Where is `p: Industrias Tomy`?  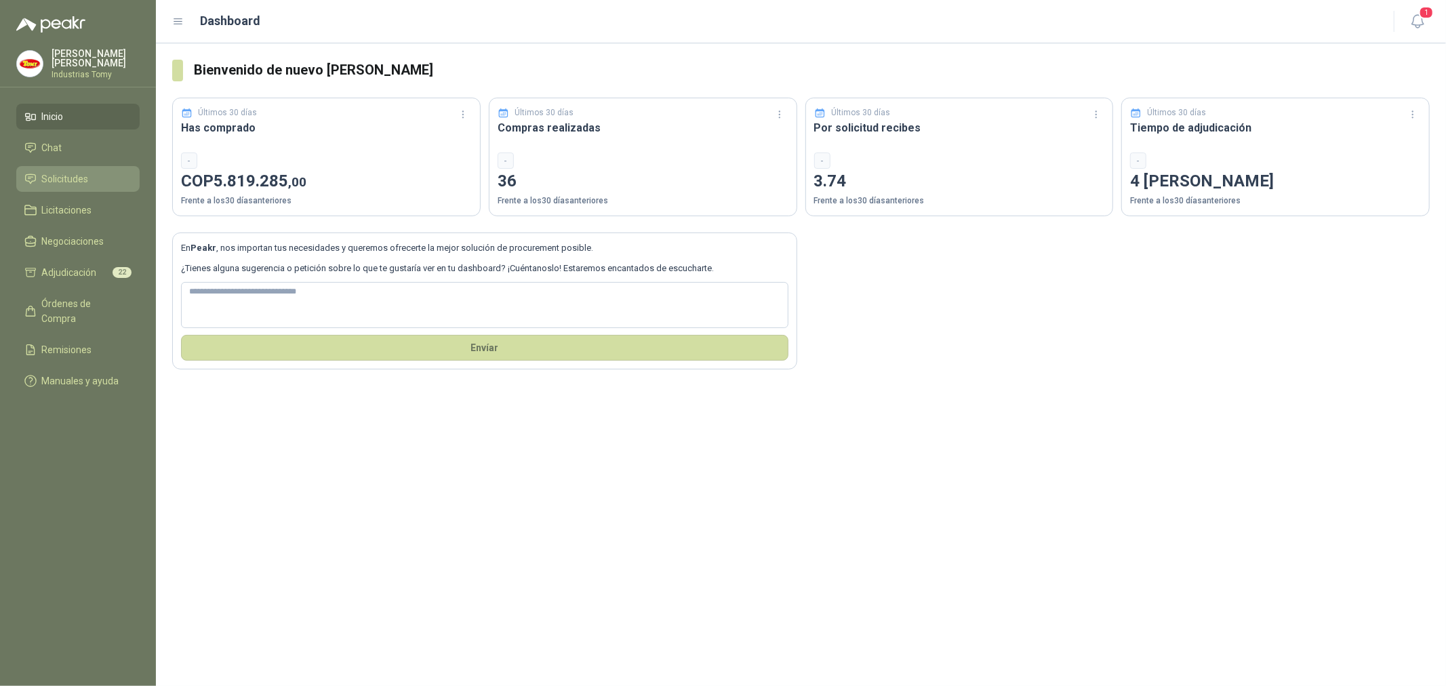 p: Industrias Tomy is located at coordinates (96, 75).